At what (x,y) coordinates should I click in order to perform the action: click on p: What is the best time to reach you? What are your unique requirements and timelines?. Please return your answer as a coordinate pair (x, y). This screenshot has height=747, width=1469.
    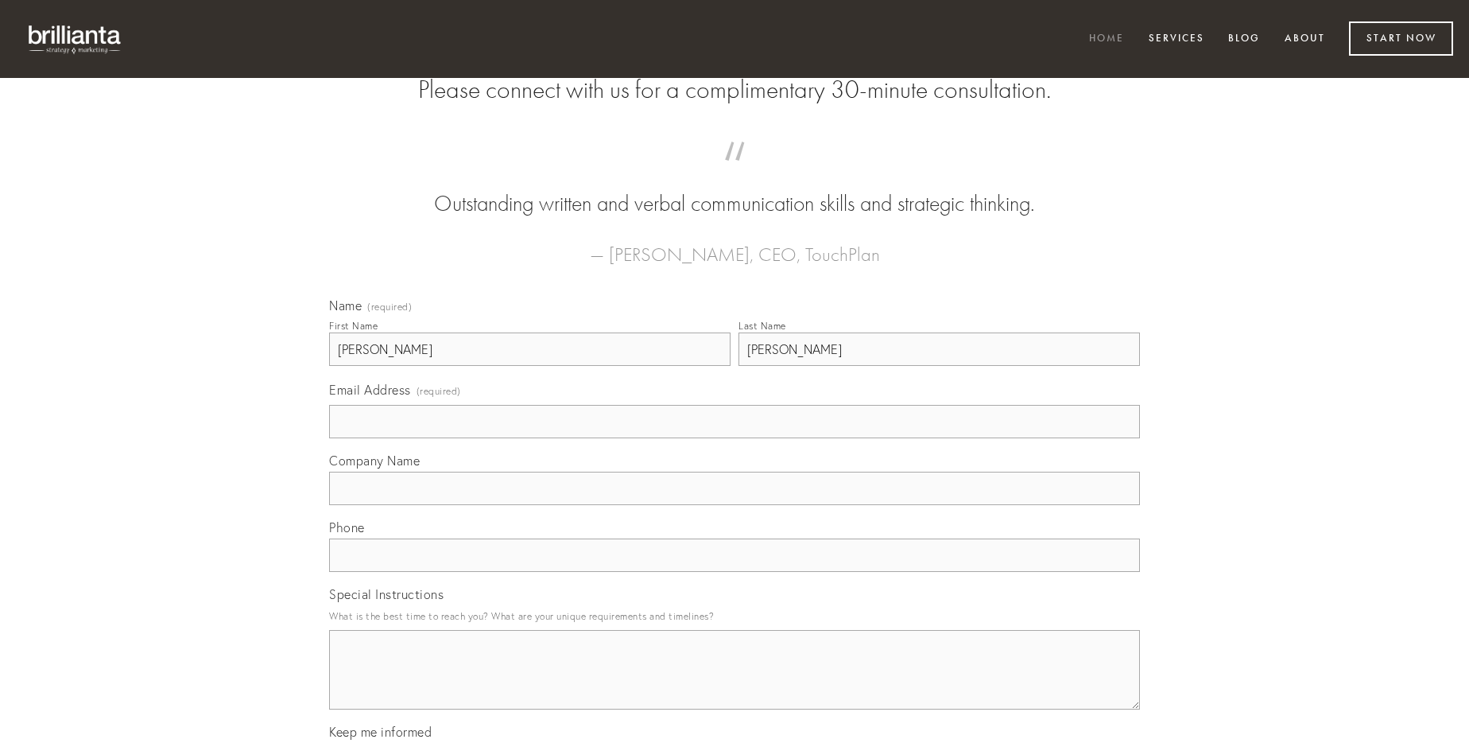
    Looking at the image, I should click on (735, 615).